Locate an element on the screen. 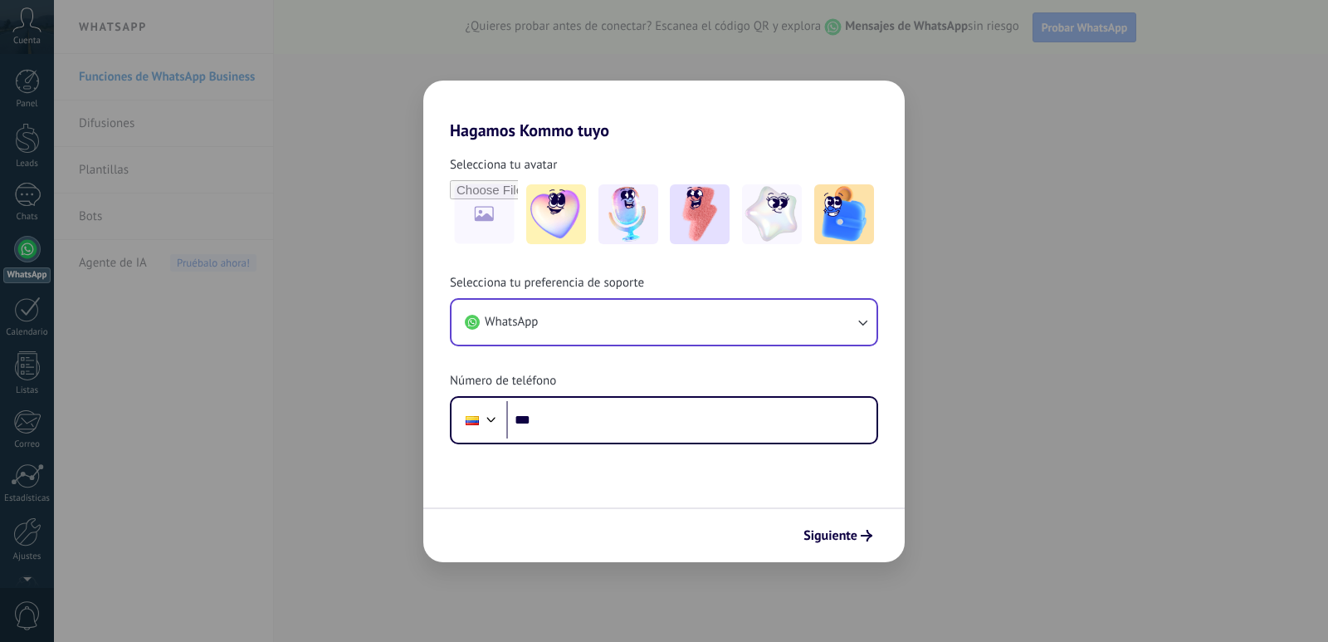 This screenshot has height=642, width=1328. span: Siguiente is located at coordinates (830, 536).